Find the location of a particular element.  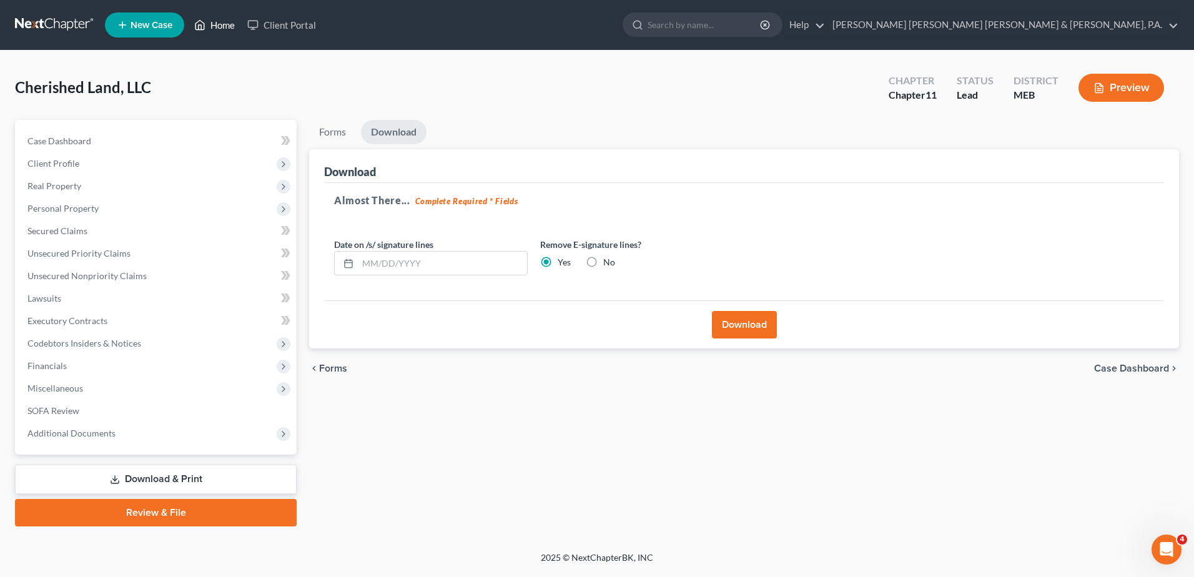

span: SOFA Review is located at coordinates (53, 410).